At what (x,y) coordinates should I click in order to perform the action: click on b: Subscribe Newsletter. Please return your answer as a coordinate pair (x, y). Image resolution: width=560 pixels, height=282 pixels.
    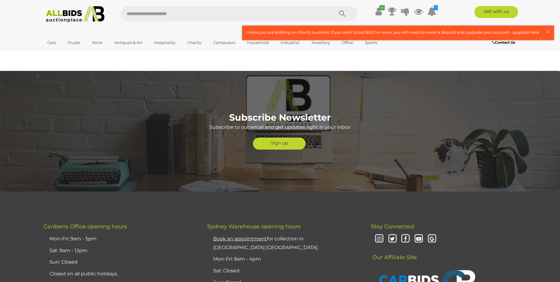
    Looking at the image, I should click on (280, 117).